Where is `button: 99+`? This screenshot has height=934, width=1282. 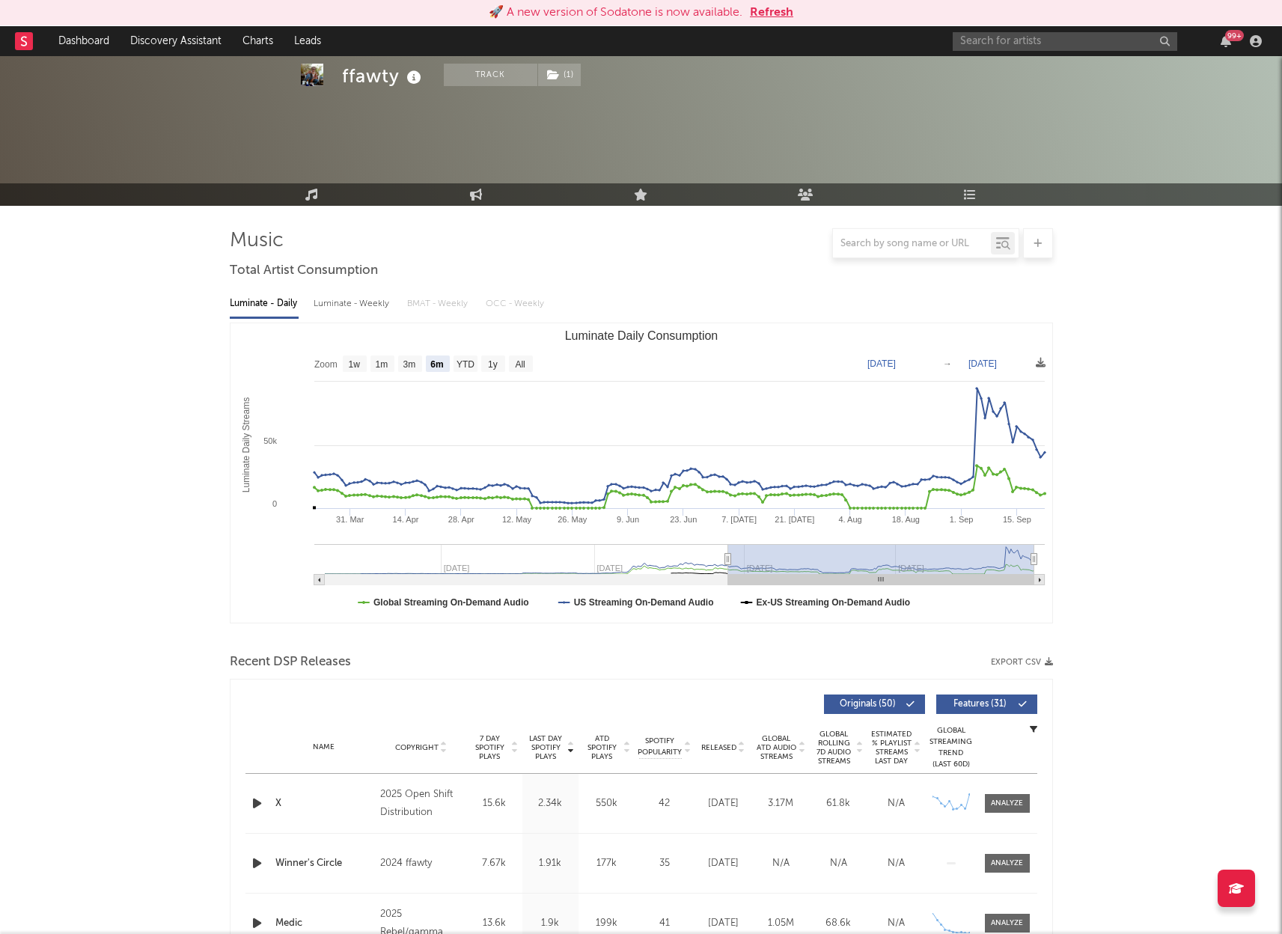 button: 99+ is located at coordinates (1226, 41).